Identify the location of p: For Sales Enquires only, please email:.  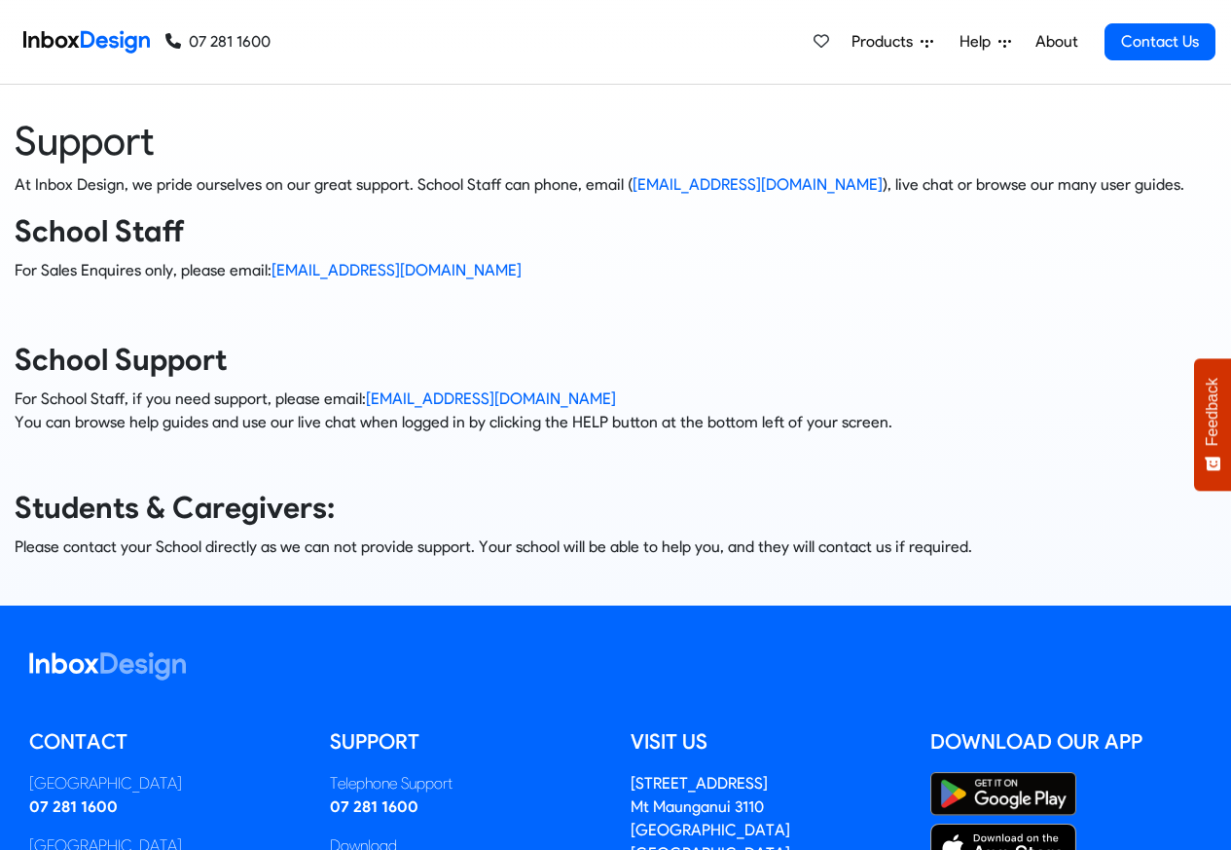
(615, 271).